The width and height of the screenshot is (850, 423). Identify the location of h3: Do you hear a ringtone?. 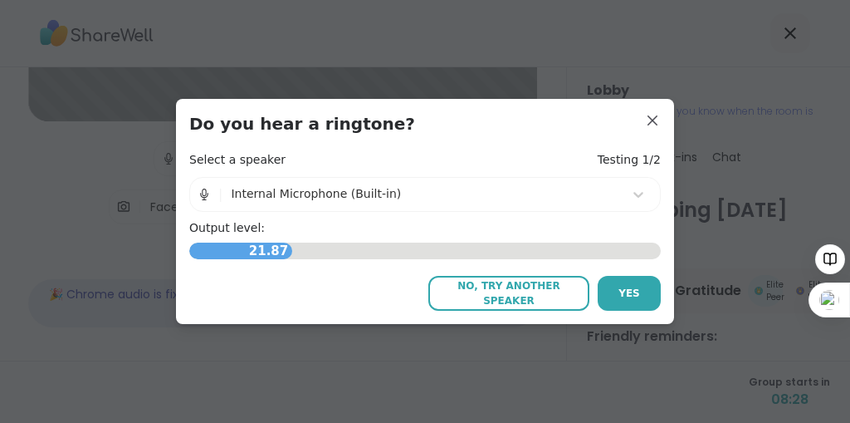
(425, 124).